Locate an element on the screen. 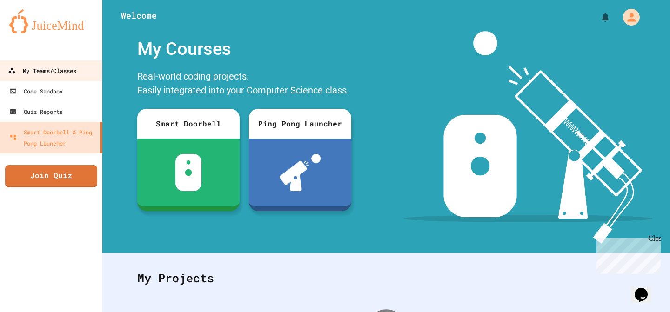 The image size is (670, 312). div: My Projects is located at coordinates (386, 278).